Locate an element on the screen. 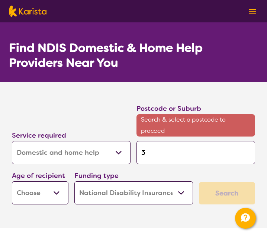  label: Service required is located at coordinates (39, 135).